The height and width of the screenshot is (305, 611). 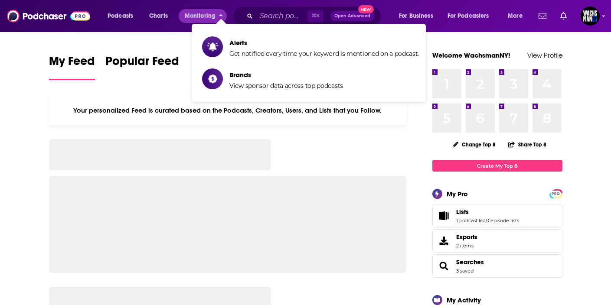 I want to click on button: Change Top 8, so click(x=474, y=144).